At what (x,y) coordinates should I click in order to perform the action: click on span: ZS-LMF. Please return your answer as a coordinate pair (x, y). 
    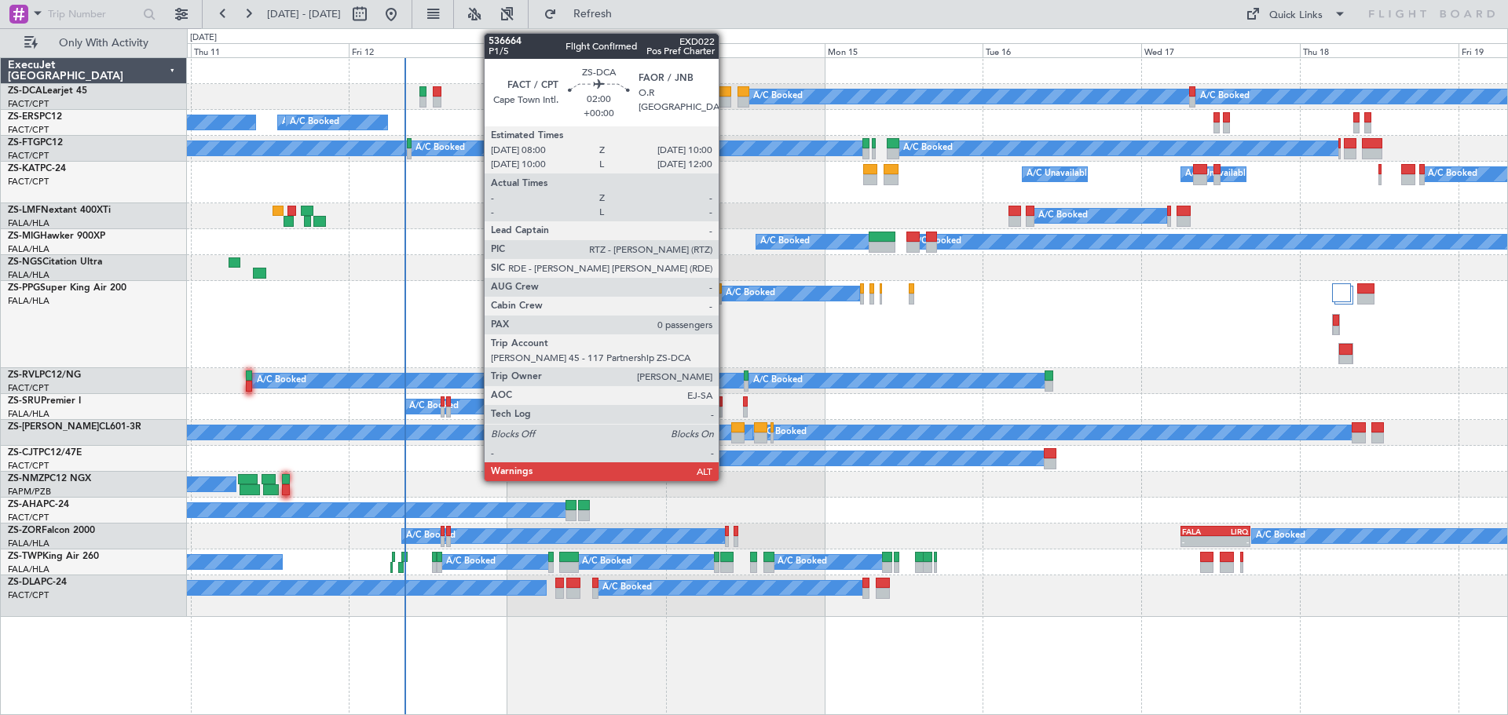
    Looking at the image, I should click on (24, 210).